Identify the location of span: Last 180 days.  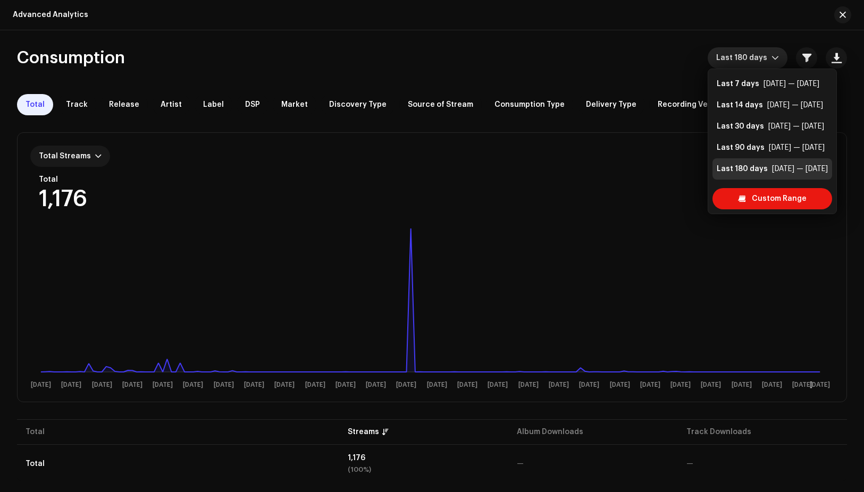
(744, 58).